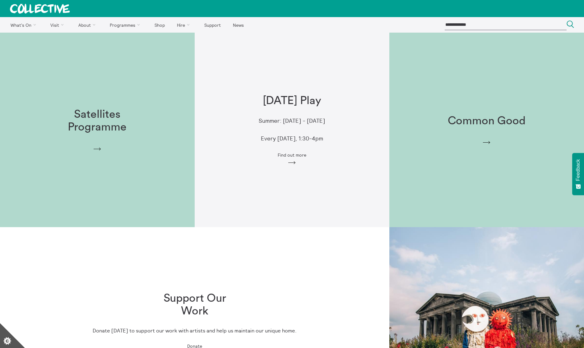  Describe the element at coordinates (88, 25) in the screenshot. I see `a: About` at that location.